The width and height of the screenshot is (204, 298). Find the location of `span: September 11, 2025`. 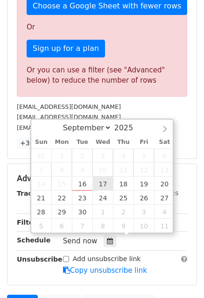

span: September 11, 2025 is located at coordinates (123, 170).